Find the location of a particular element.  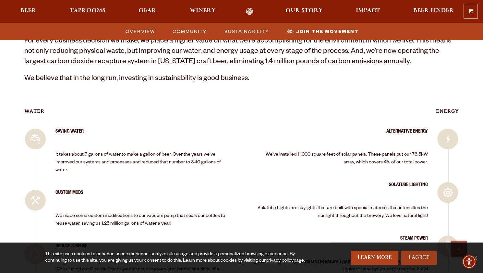

p: We believe that in the long run, investing in sustainability is good business. is located at coordinates (242, 79).